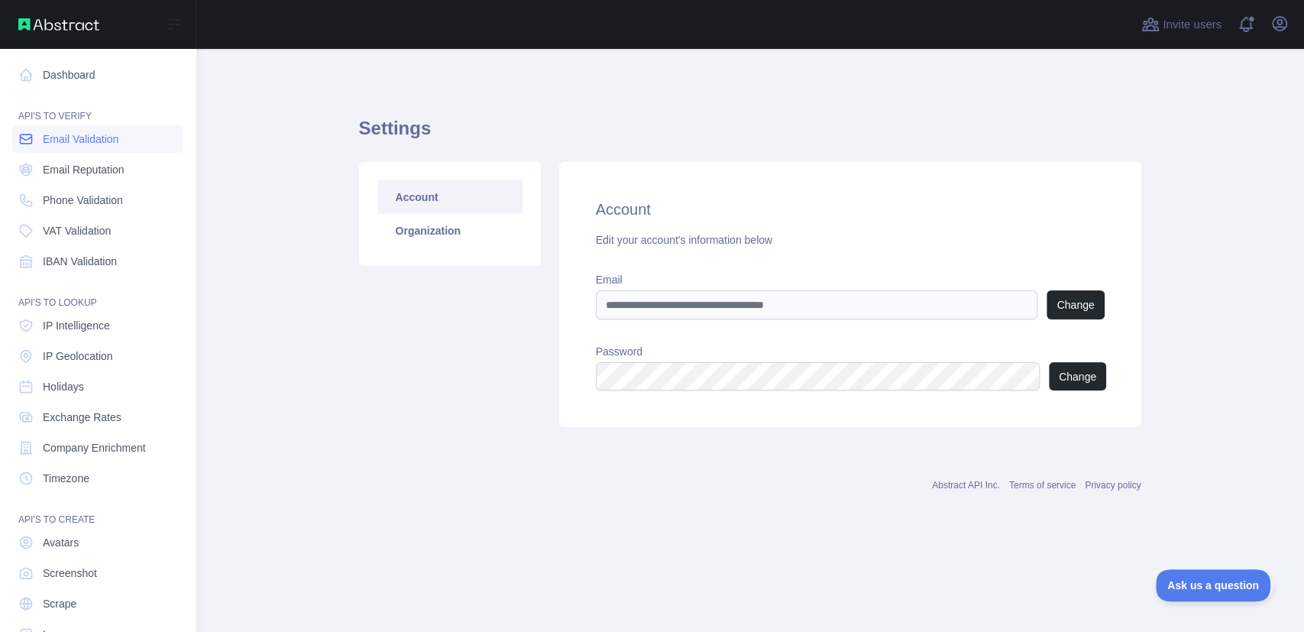 This screenshot has width=1304, height=632. What do you see at coordinates (98, 510) in the screenshot?
I see `div: API'S TO CREATE` at bounding box center [98, 510].